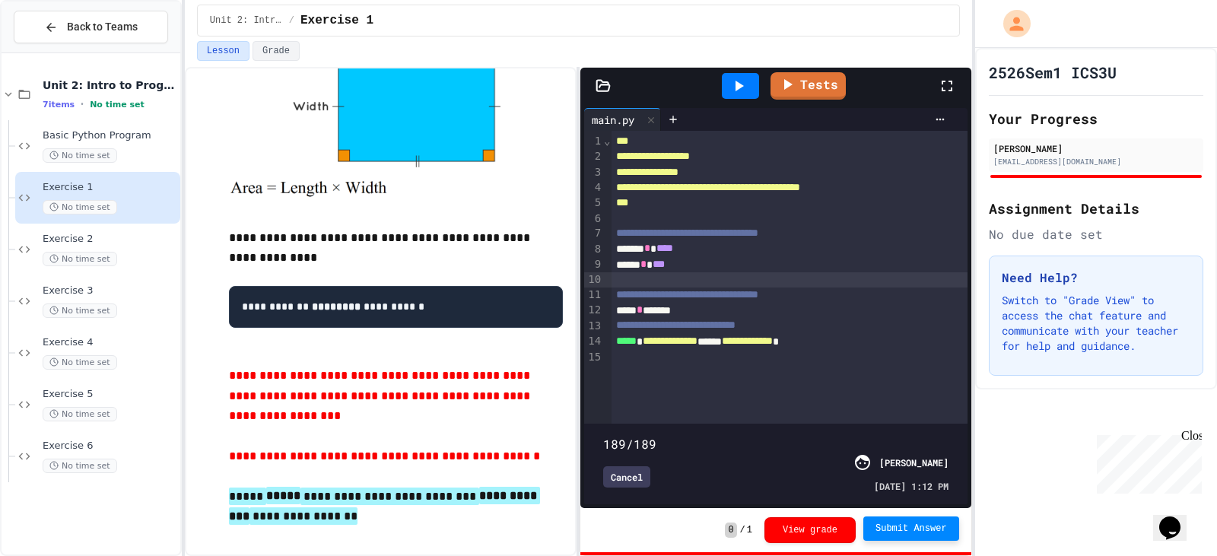 This screenshot has width=1217, height=556. Describe the element at coordinates (593, 188) in the screenshot. I see `div: 4` at that location.